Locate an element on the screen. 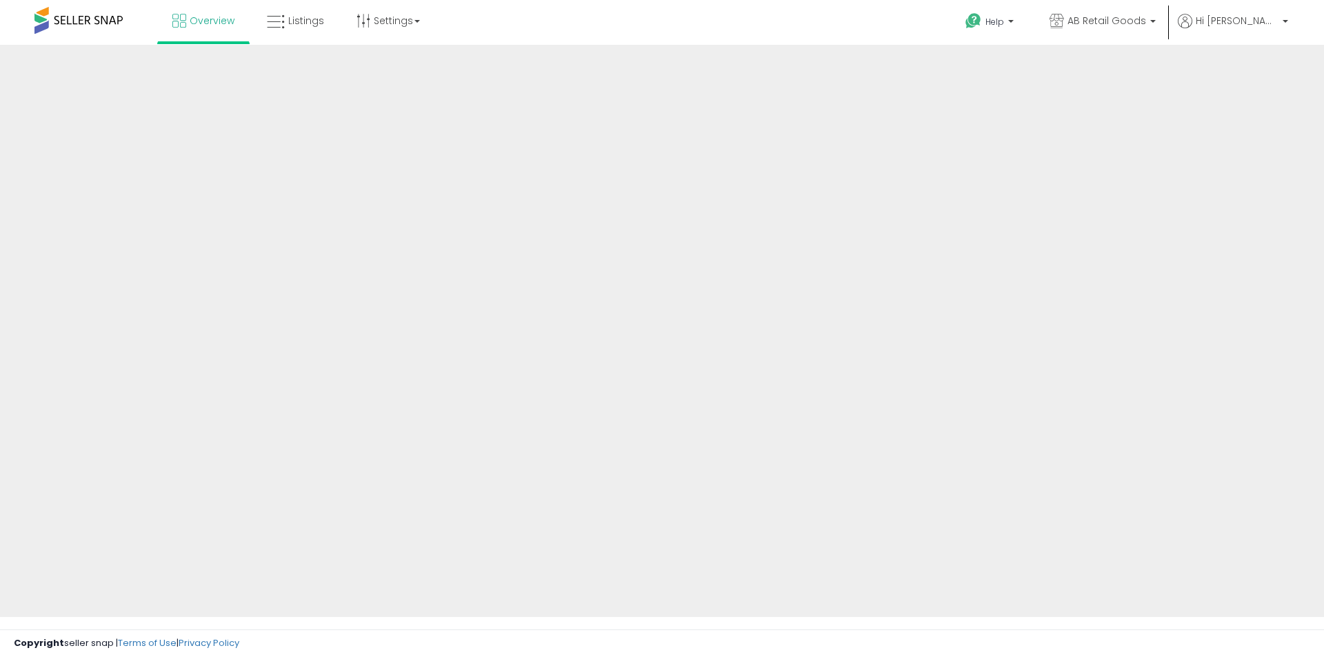 This screenshot has height=657, width=1324. span: Help is located at coordinates (994, 21).